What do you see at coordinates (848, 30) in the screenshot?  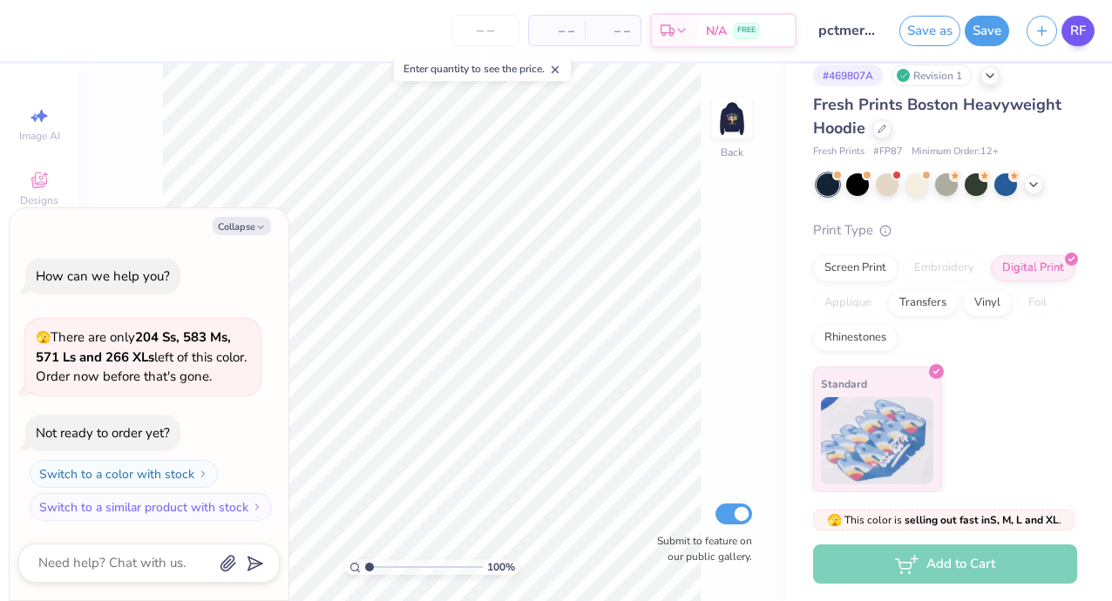 I see `input: Untitled Design` at bounding box center [848, 30].